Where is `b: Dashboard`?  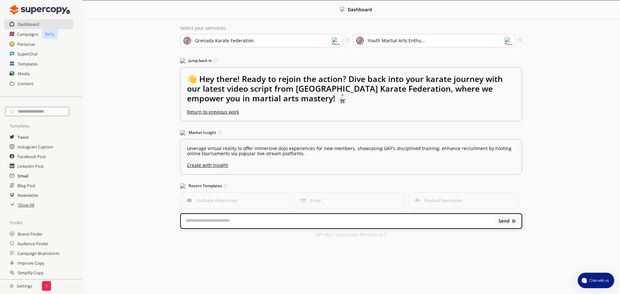 b: Dashboard is located at coordinates (360, 9).